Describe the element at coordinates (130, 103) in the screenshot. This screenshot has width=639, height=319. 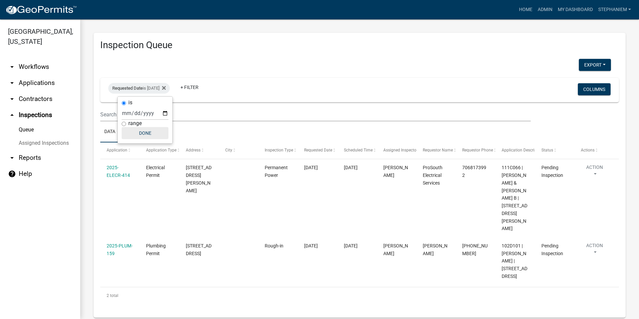
I see `label: is` at that location.